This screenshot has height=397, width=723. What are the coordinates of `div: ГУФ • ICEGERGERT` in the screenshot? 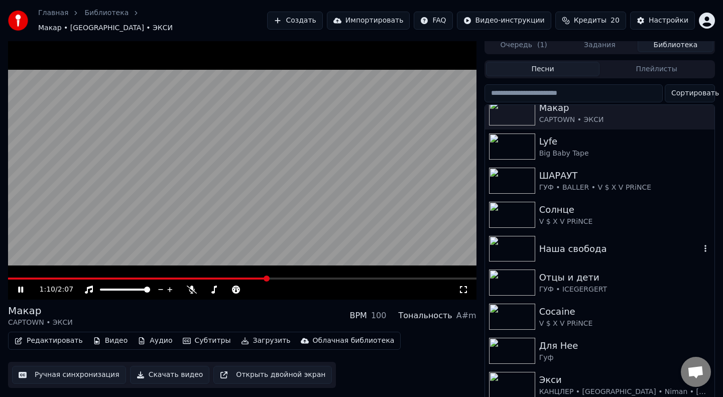 It's located at (625, 290).